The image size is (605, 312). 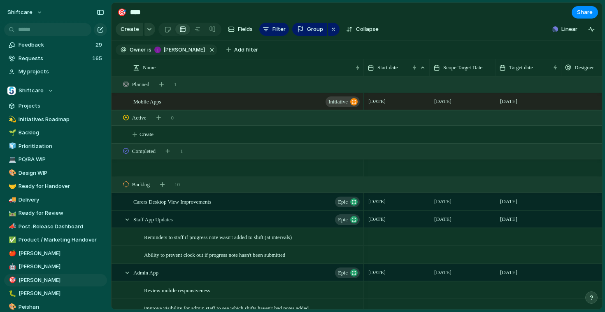 I want to click on span: Projects, so click(x=61, y=106).